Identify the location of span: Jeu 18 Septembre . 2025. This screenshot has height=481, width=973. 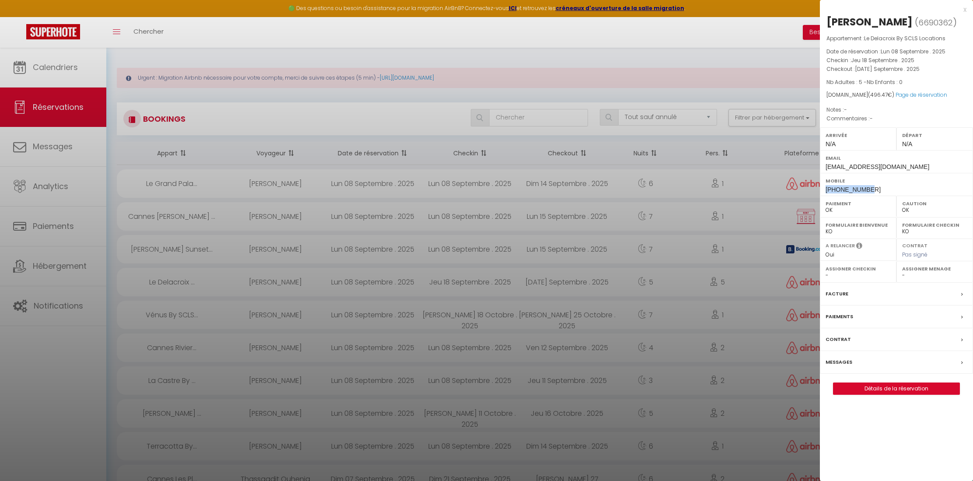
(883, 60).